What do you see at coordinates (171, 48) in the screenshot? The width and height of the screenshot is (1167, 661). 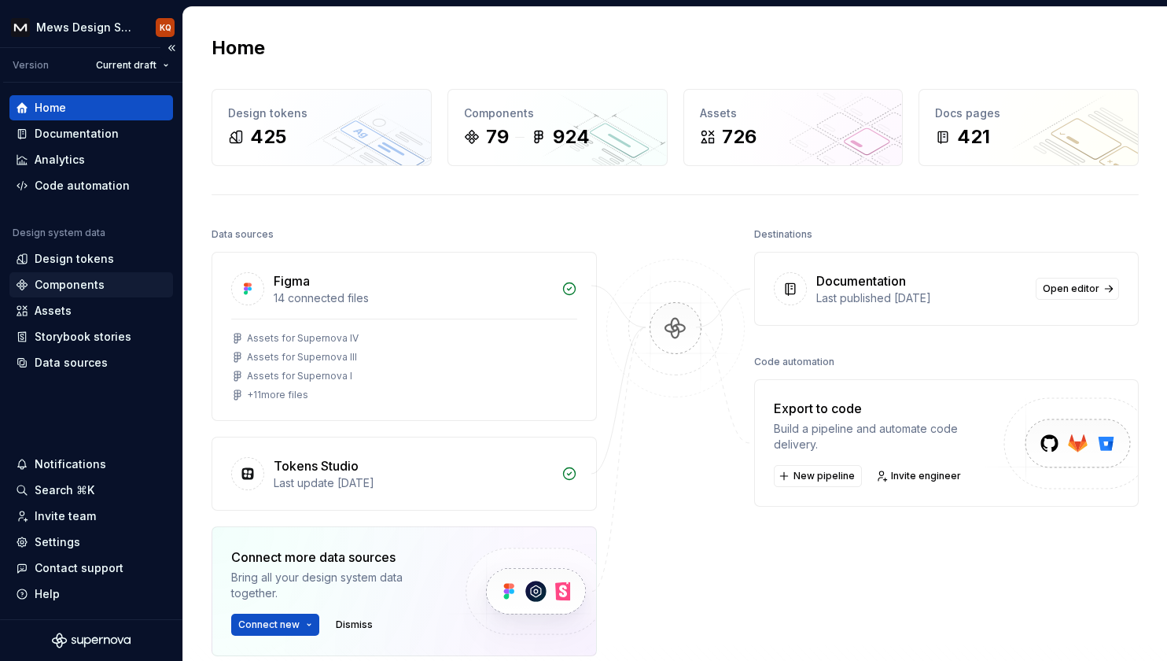 I see `button: Collapse sidebar` at bounding box center [171, 48].